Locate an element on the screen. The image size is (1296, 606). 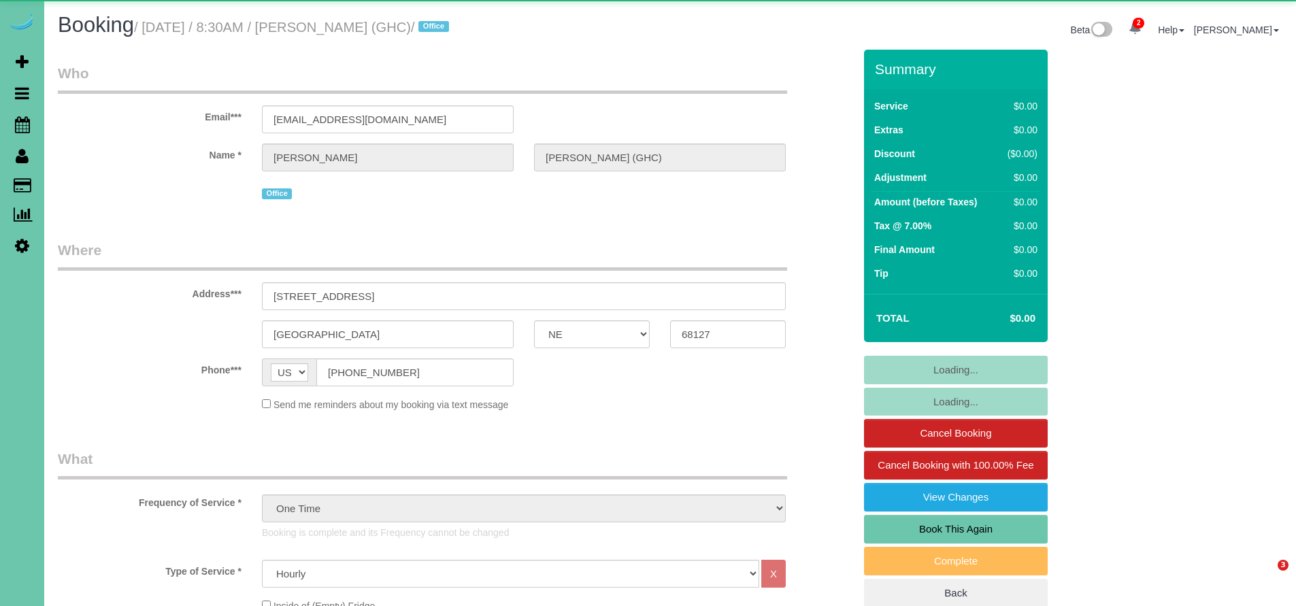
label: Extras is located at coordinates (889, 130).